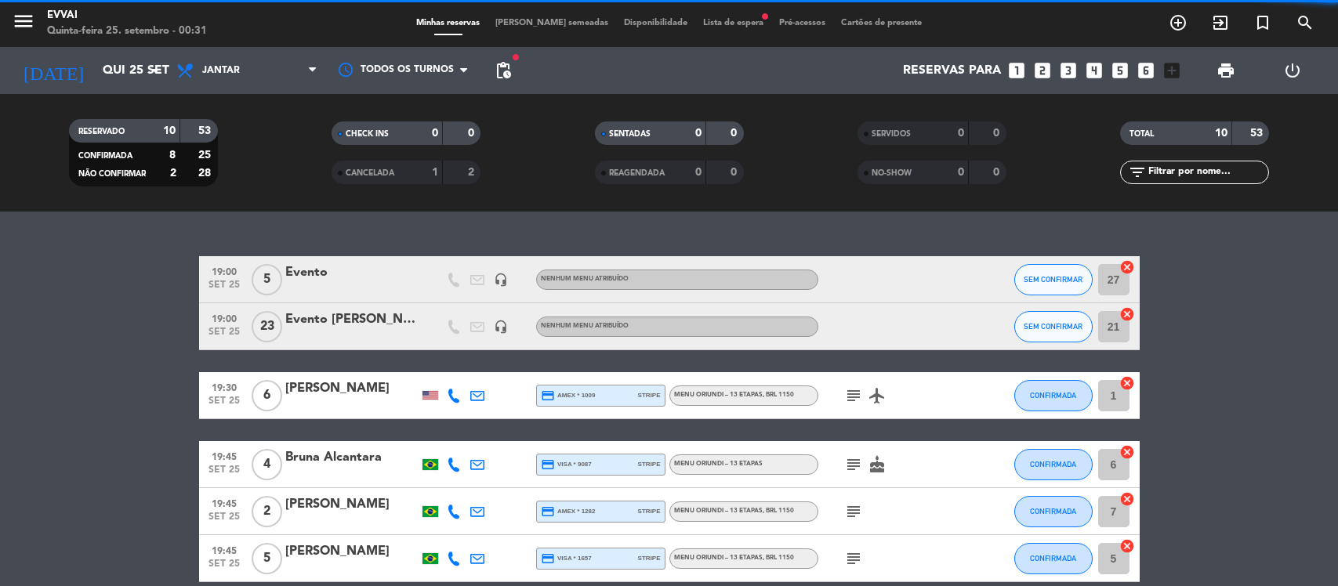  Describe the element at coordinates (501, 327) in the screenshot. I see `i: headset_mic` at that location.